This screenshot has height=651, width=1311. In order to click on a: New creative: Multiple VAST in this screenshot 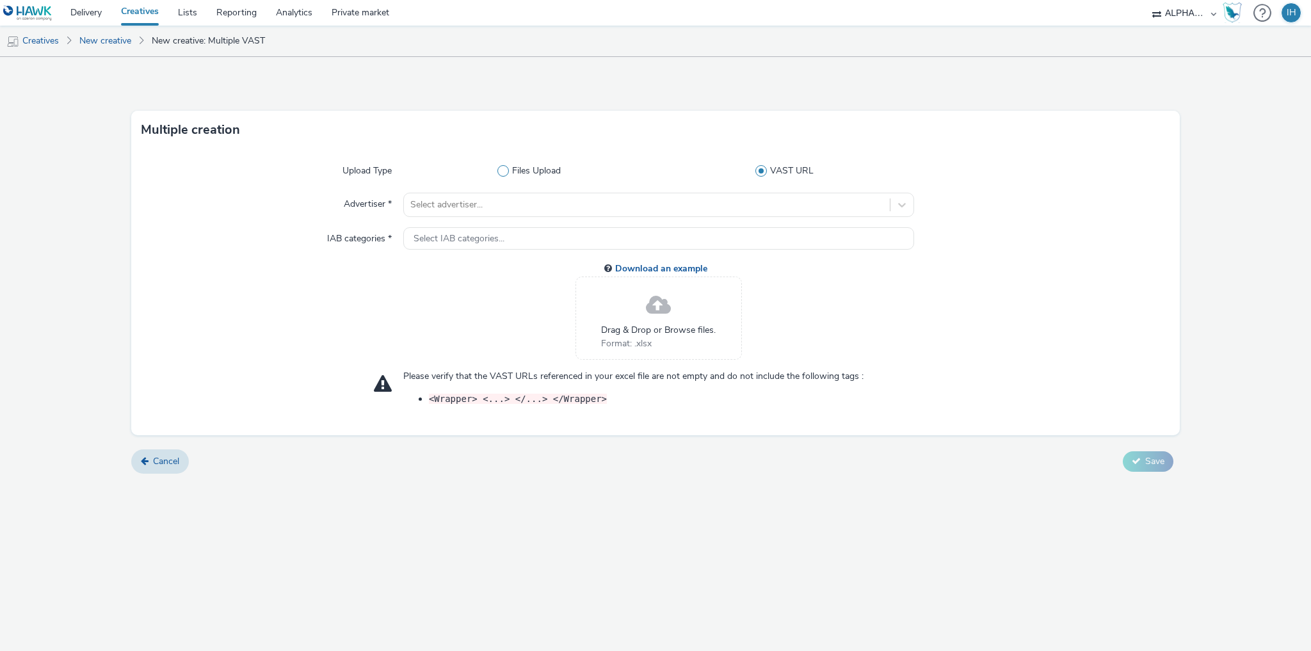, I will do `click(208, 41)`.